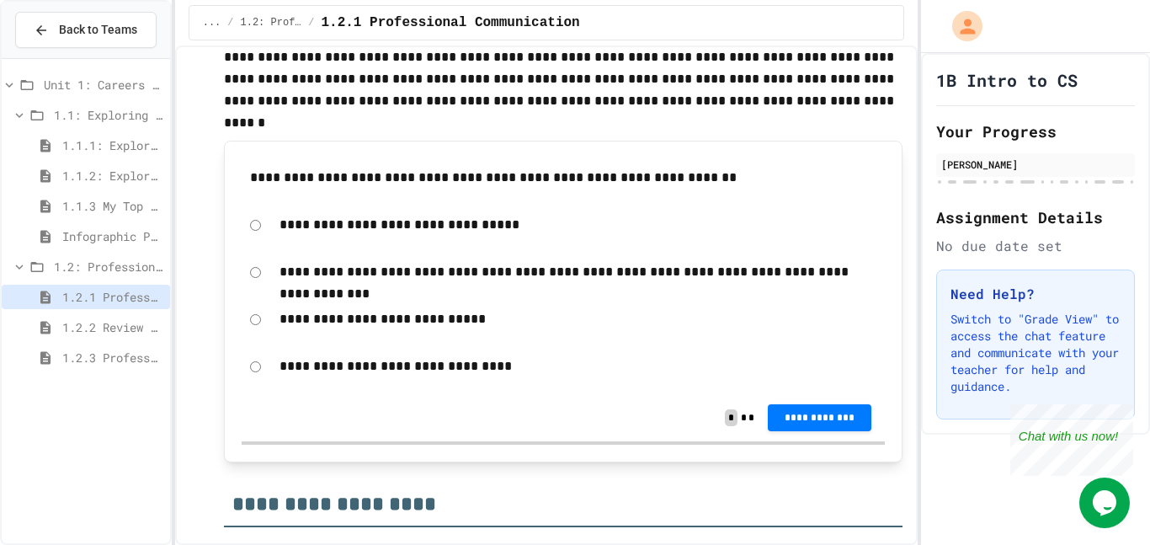  Describe the element at coordinates (961, 26) in the screenshot. I see `div: My Account` at that location.